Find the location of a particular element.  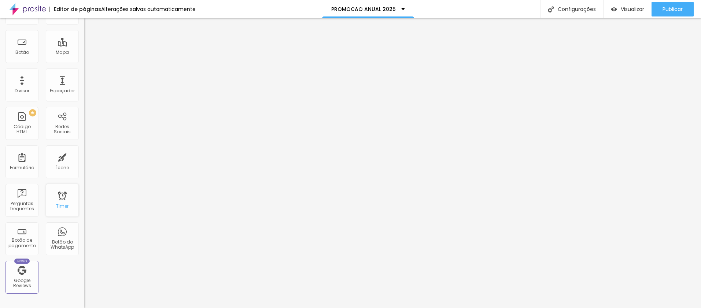

div: Botão do WhatsApp is located at coordinates (62, 245).